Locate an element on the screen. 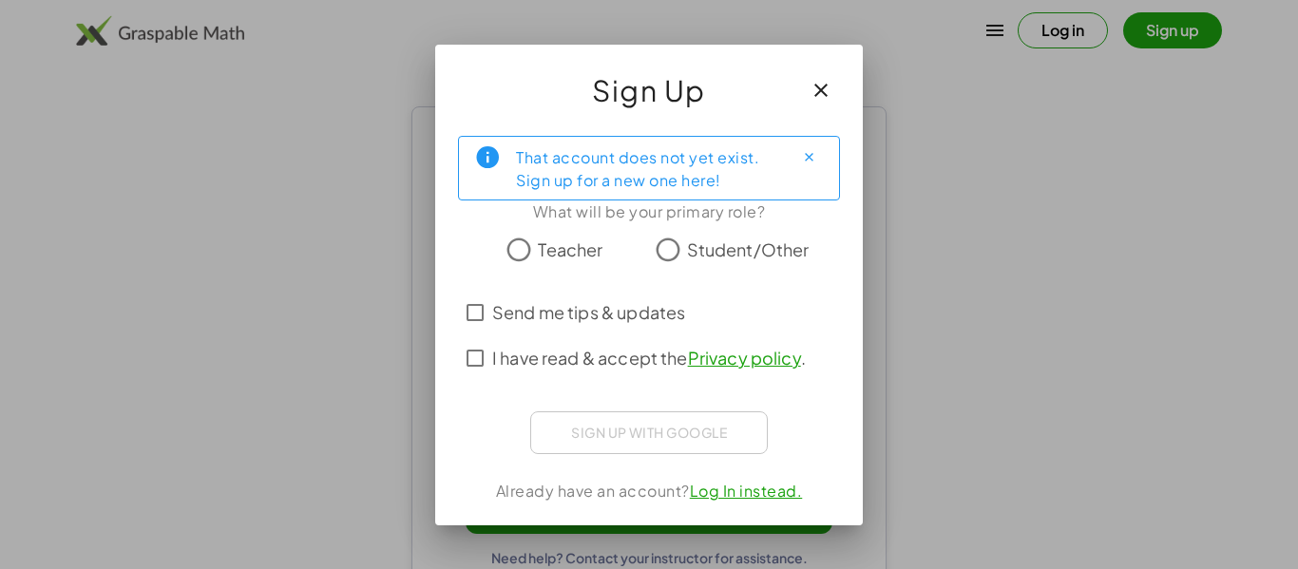 This screenshot has width=1298, height=569. span: Sign Up is located at coordinates (649, 90).